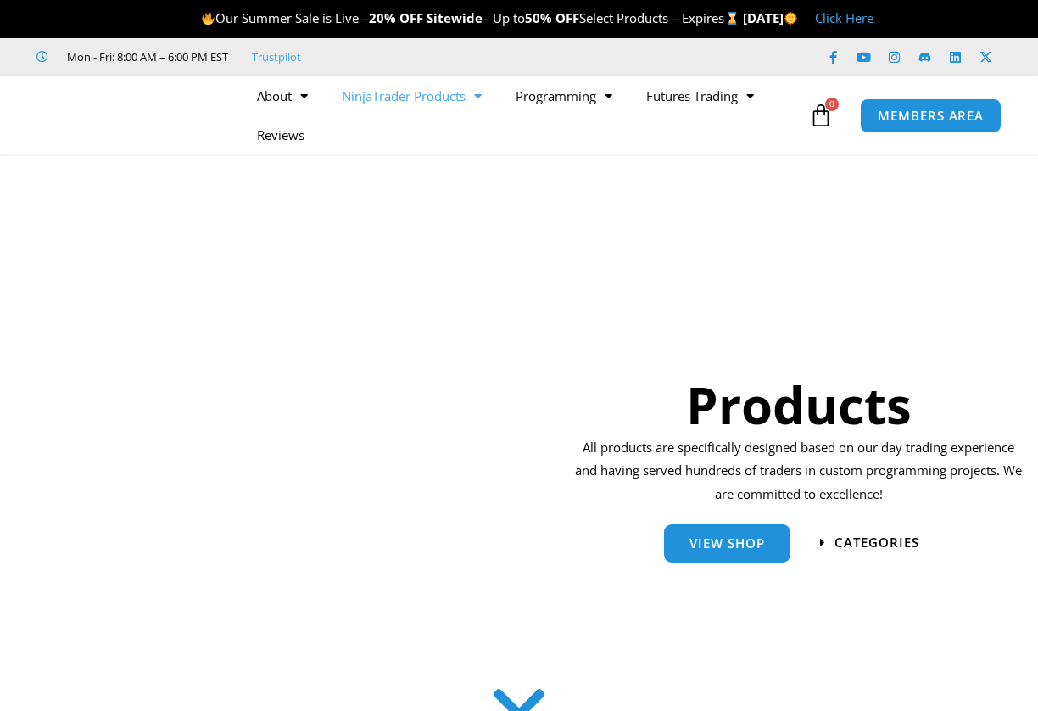  I want to click on a: Programming, so click(564, 96).